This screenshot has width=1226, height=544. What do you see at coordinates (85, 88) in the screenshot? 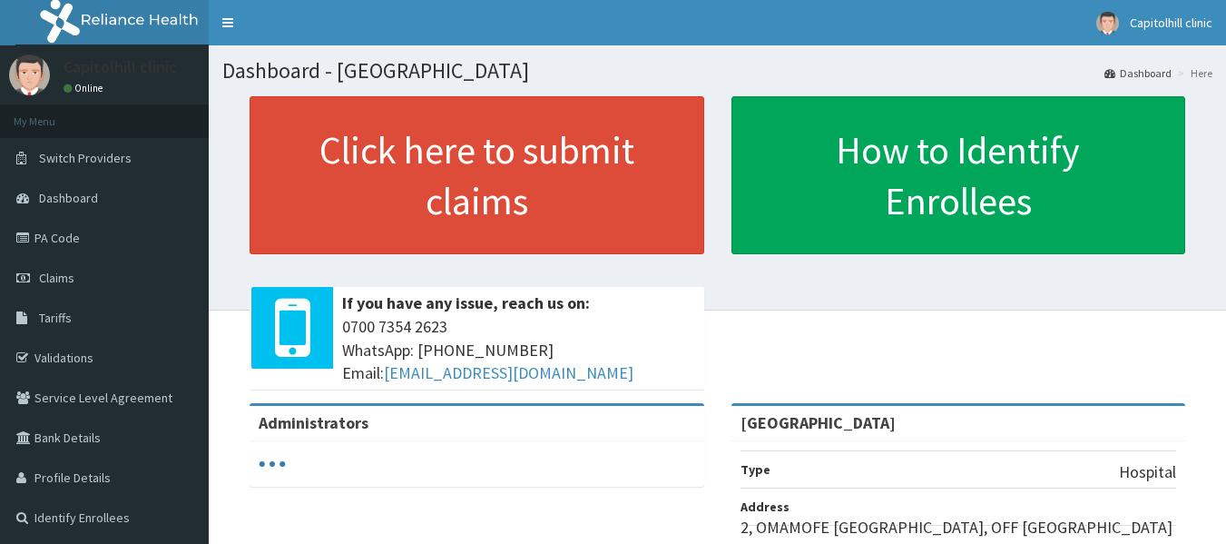
I see `a: Online` at bounding box center [85, 88].